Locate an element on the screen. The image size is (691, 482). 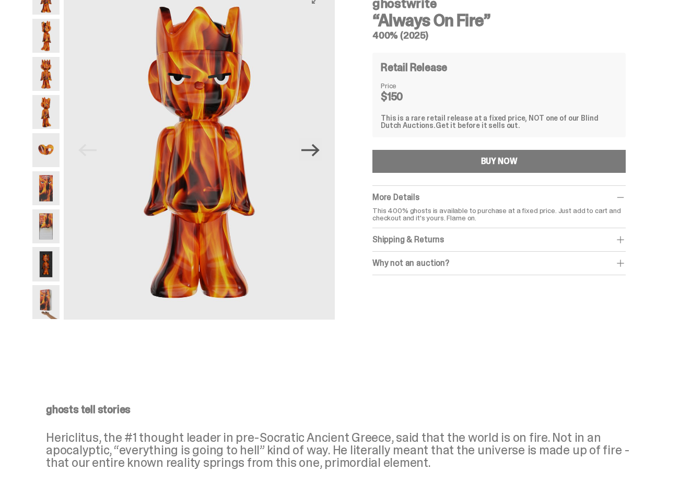
dd: $150 is located at coordinates (407, 97).